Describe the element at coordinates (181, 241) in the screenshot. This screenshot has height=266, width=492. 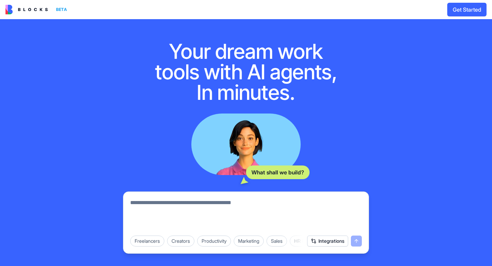
I see `div: Creators` at that location.